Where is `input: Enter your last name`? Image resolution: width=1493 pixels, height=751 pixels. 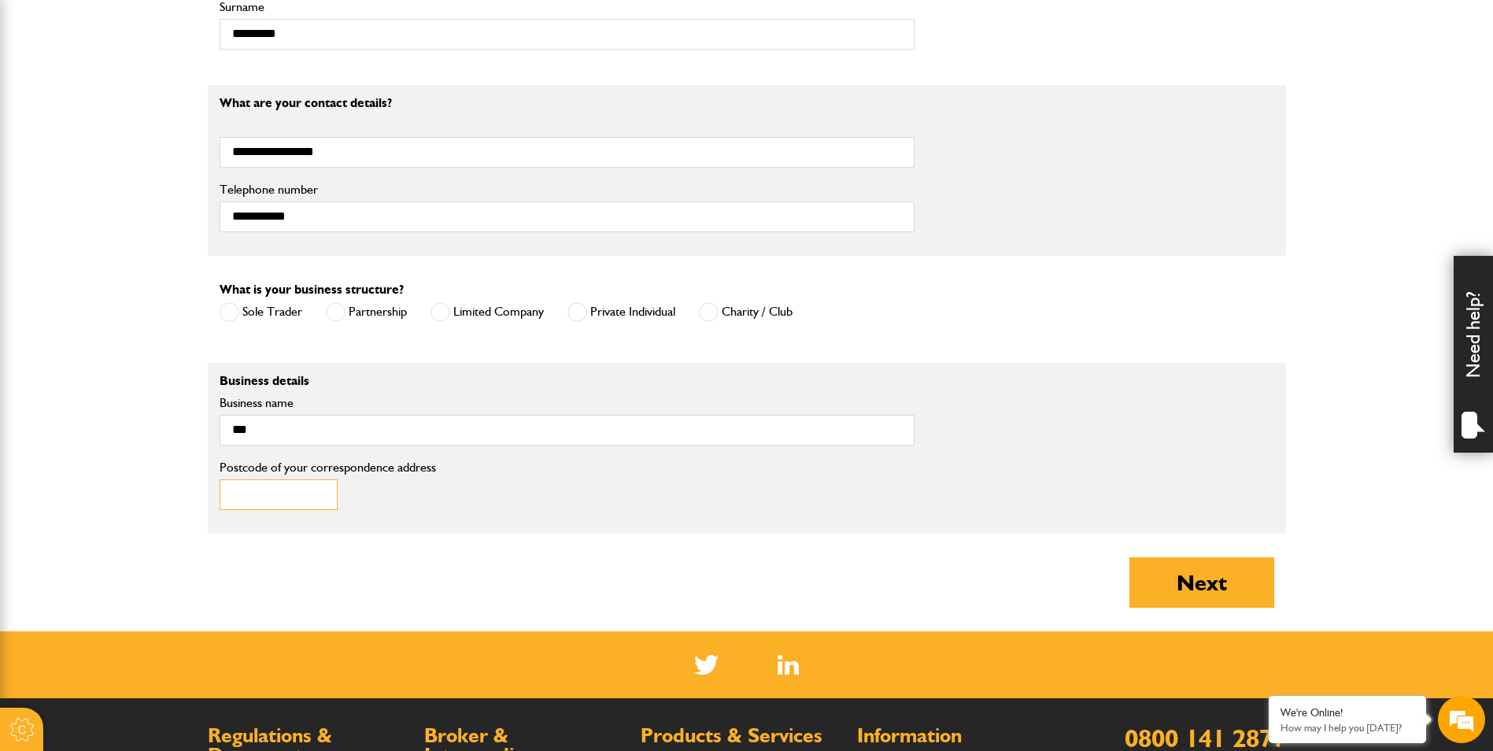 input: Enter your last name is located at coordinates (153, 163).